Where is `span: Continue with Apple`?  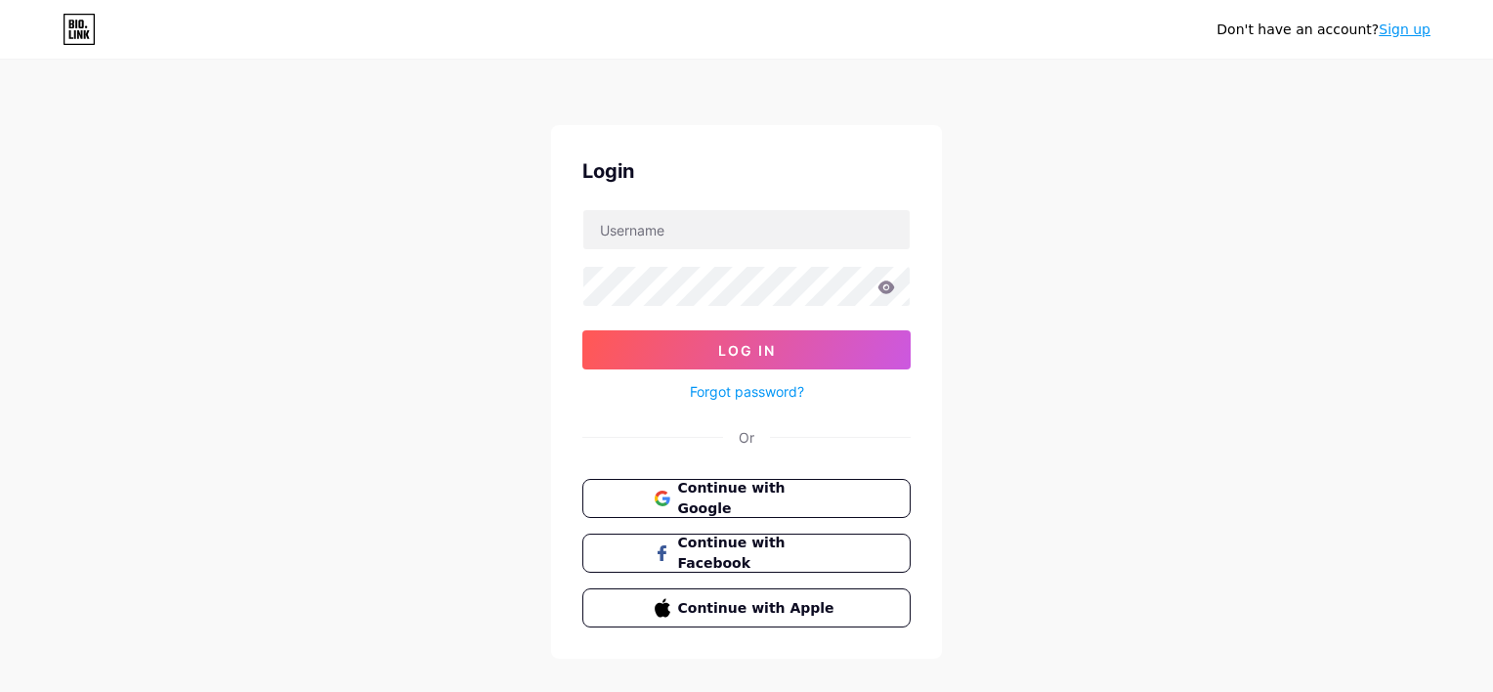 span: Continue with Apple is located at coordinates (758, 608).